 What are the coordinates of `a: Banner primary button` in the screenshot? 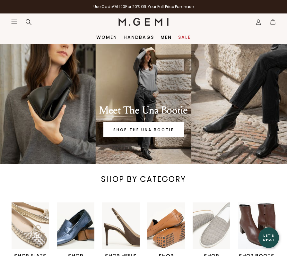 It's located at (143, 130).